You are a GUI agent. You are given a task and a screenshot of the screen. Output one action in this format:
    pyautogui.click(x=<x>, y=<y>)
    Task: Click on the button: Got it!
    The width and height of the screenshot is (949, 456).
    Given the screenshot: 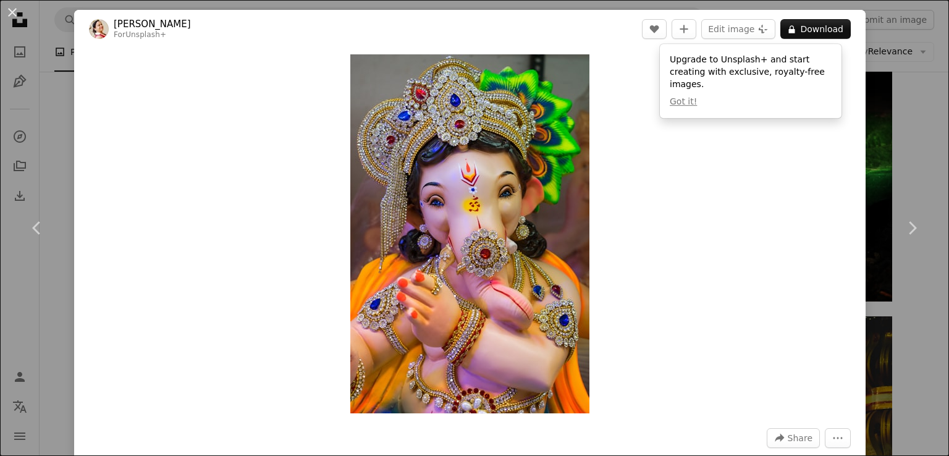 What is the action you would take?
    pyautogui.click(x=684, y=102)
    